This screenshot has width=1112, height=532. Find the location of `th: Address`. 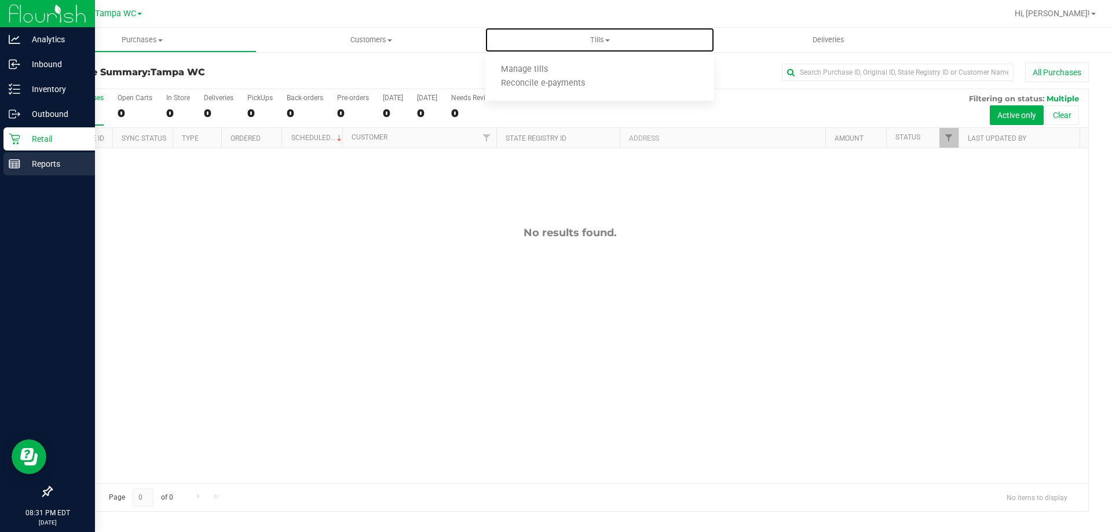

th: Address is located at coordinates (723, 138).